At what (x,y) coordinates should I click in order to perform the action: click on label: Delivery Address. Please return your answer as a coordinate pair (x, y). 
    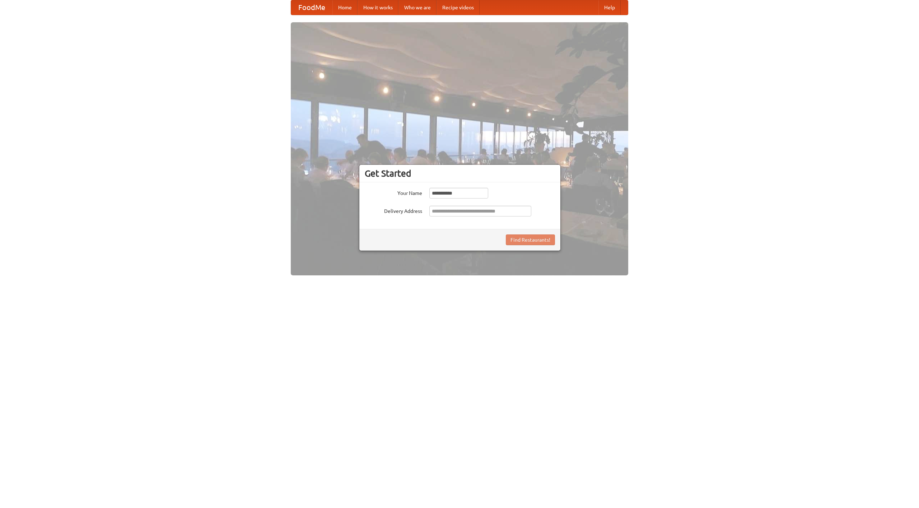
    Looking at the image, I should click on (393, 210).